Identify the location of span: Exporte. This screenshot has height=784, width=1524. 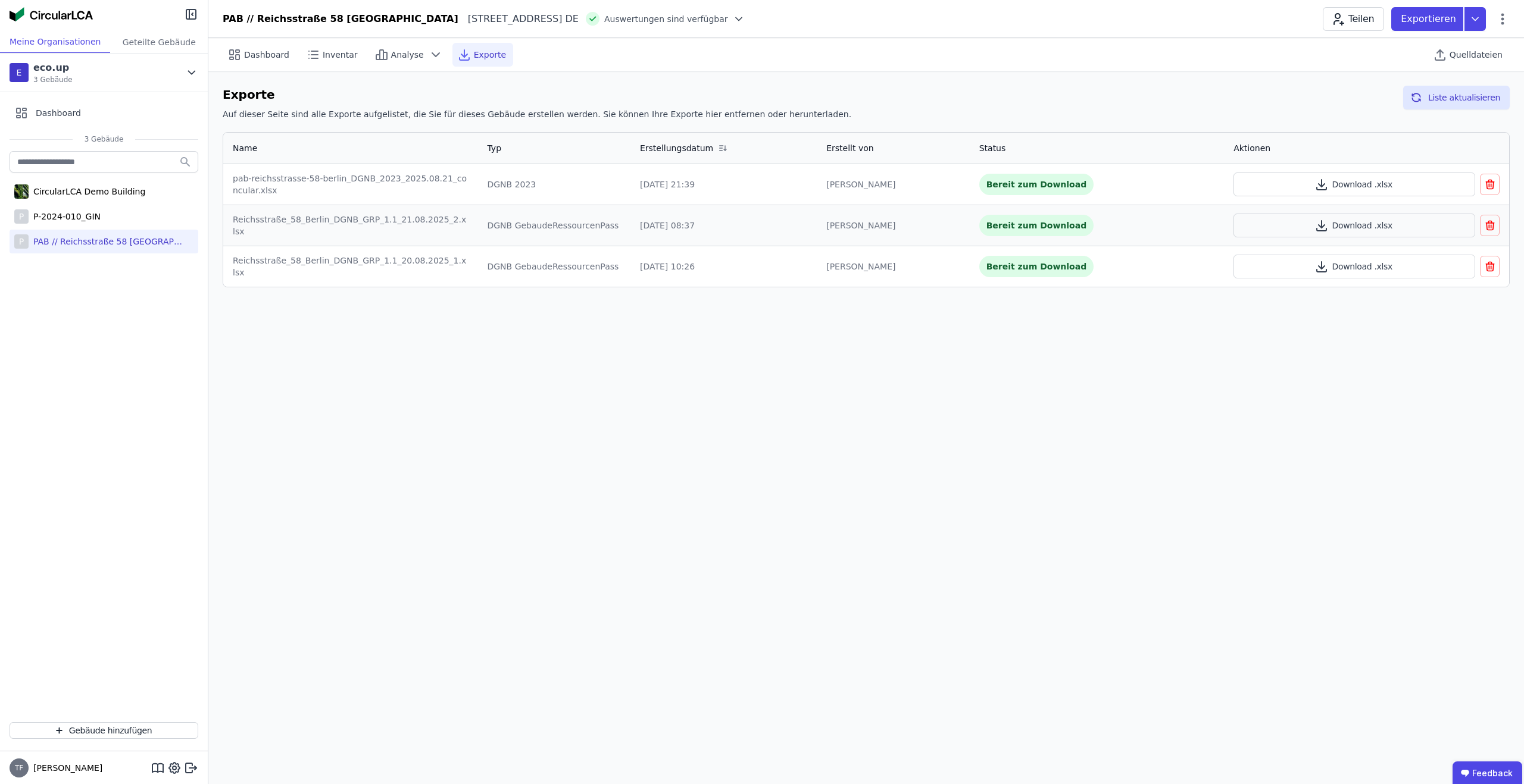
(490, 55).